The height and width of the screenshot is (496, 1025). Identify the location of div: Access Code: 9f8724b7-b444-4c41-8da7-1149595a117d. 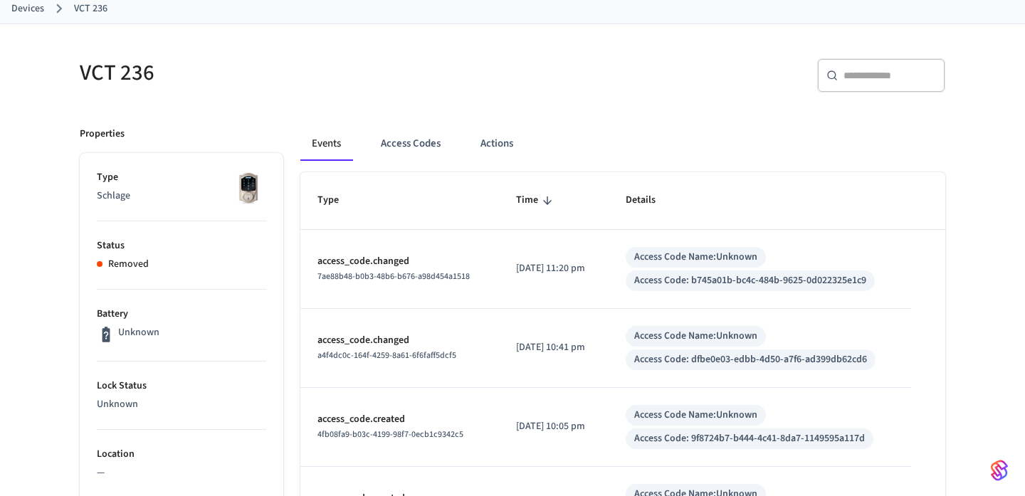
(749, 438).